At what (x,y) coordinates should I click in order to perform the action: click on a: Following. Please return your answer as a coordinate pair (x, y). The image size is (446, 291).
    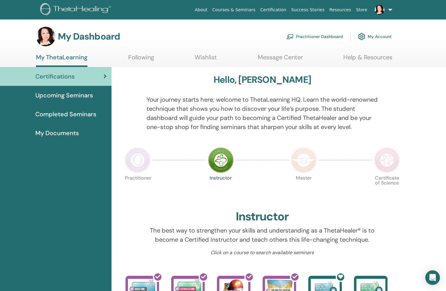
    Looking at the image, I should click on (141, 59).